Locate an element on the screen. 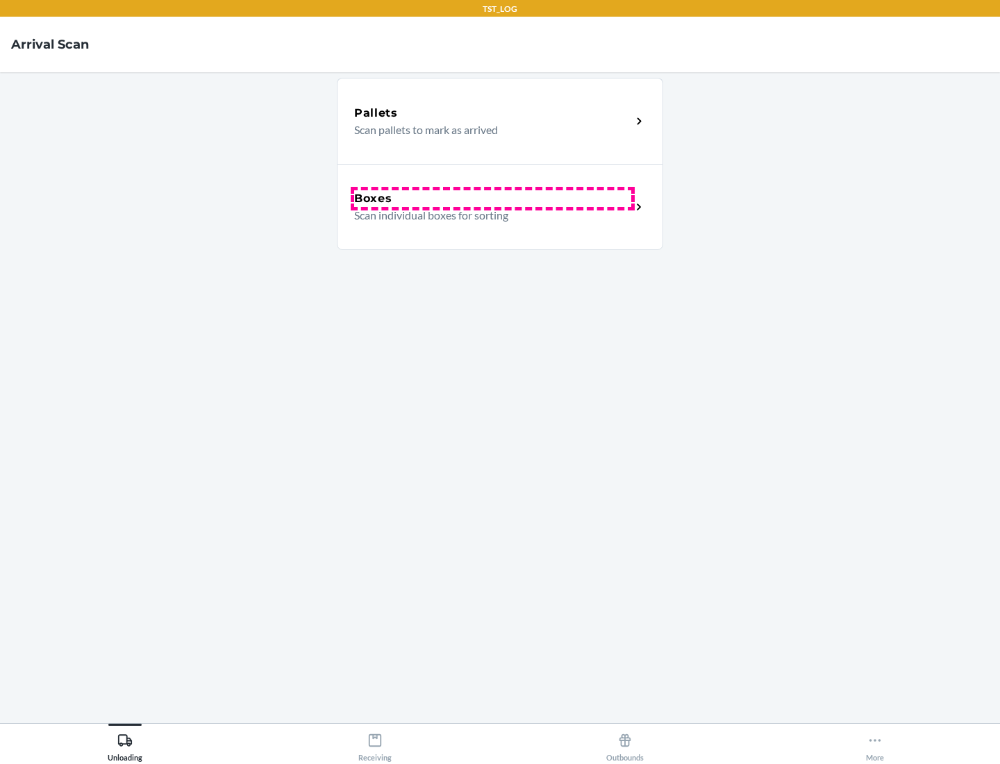  a: BoxesScan individual boxes for sorting is located at coordinates (500, 207).